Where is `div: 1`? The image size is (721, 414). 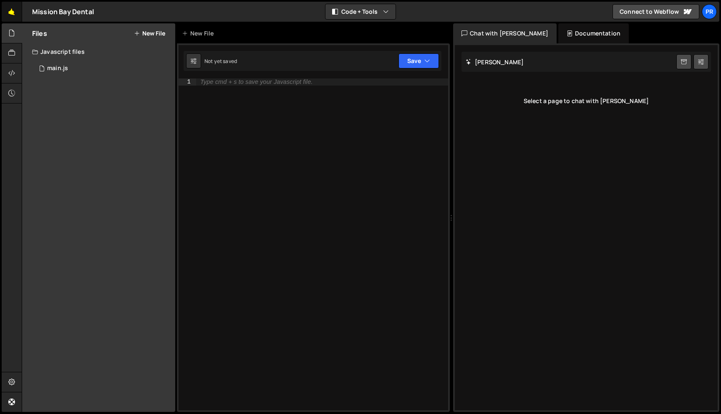 div: 1 is located at coordinates (187, 82).